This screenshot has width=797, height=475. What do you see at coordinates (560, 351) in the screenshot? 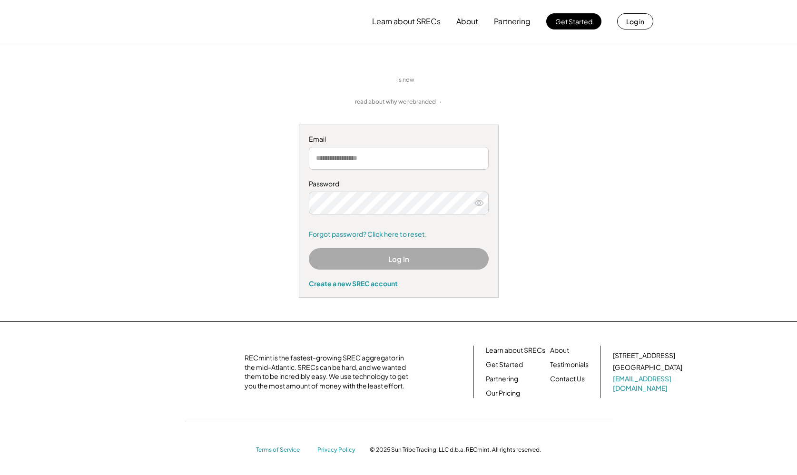
I see `a: About` at bounding box center [560, 351].